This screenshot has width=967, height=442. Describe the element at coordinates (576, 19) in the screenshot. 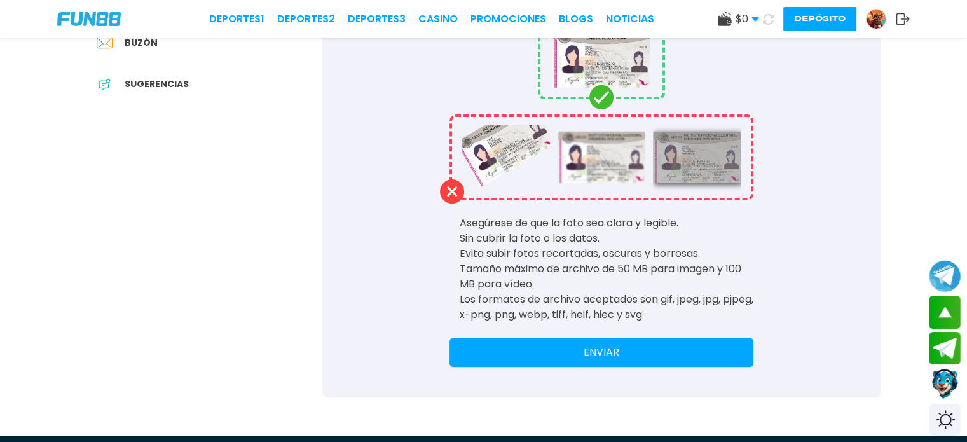

I see `a: BLOGS` at that location.